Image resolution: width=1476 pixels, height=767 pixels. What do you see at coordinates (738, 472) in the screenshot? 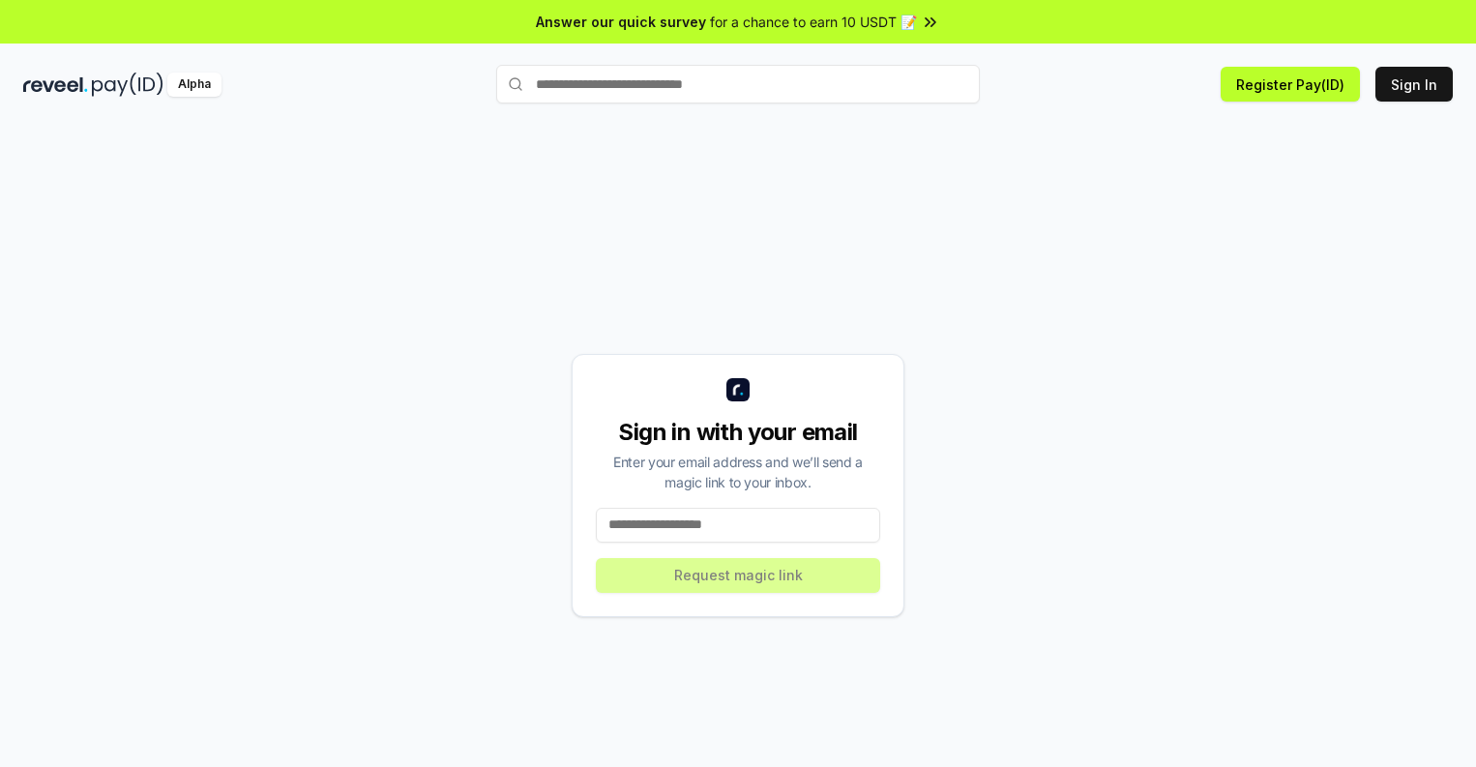
I see `div: Enter your email address and we’ll send a magic link to your inbox.` at bounding box center [738, 472].